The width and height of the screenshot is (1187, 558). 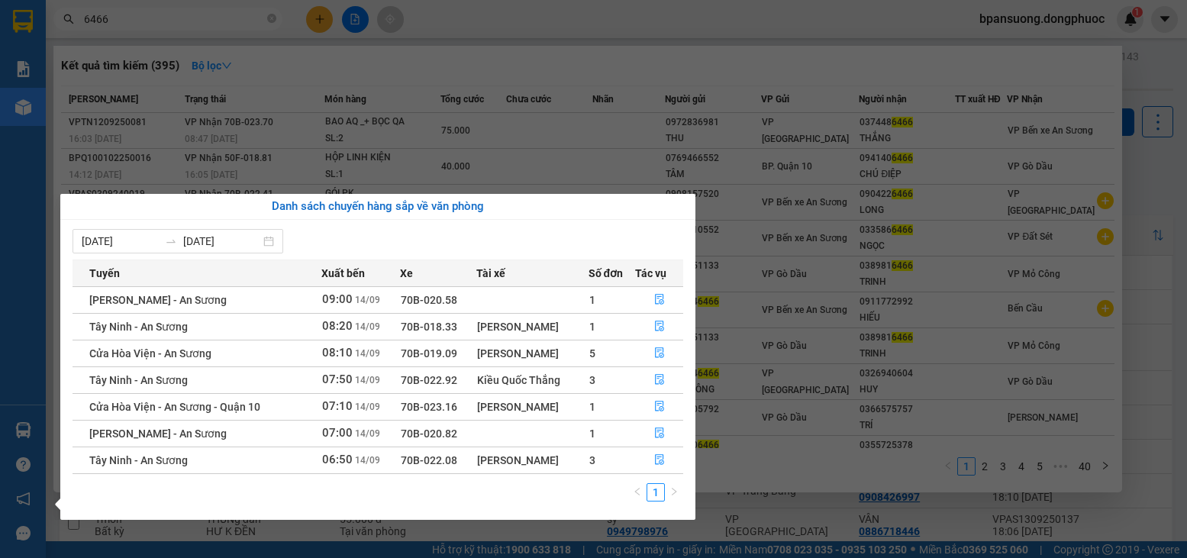 I want to click on input: Đến ngày, so click(x=221, y=241).